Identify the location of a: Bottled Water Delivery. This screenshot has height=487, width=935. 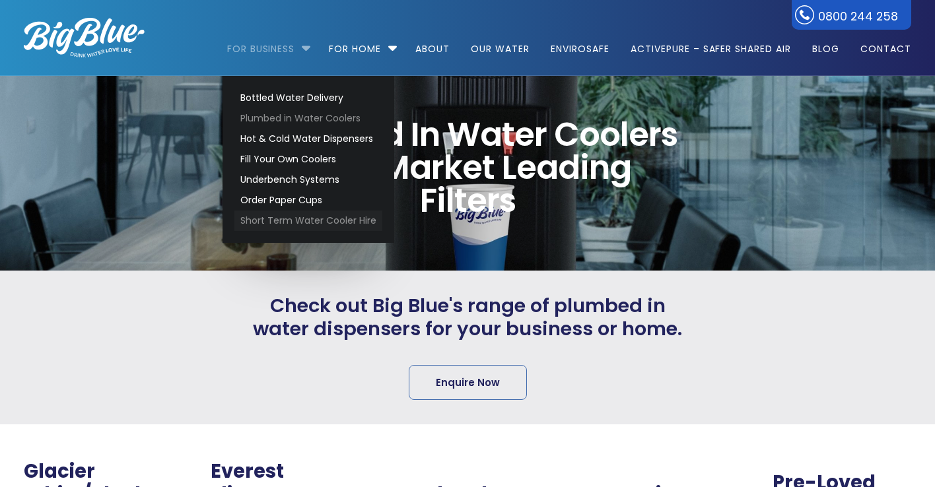
(308, 98).